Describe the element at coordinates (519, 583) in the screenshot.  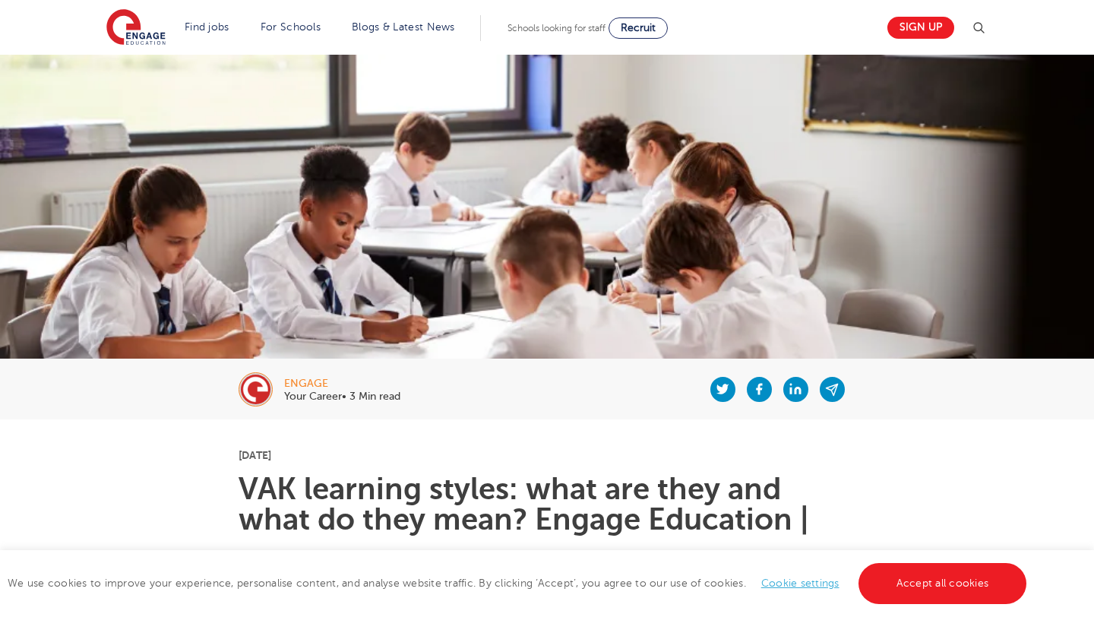
I see `span: We use cookies to improve your experience, personalise content, and analyse website traffic. By c...` at that location.